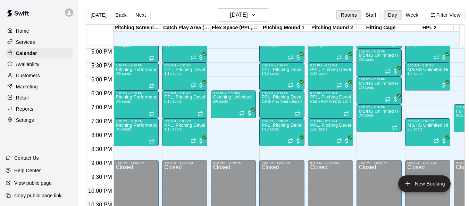 The image size is (469, 206). Describe the element at coordinates (102, 79) in the screenshot. I see `span: 6:00 PM` at that location.